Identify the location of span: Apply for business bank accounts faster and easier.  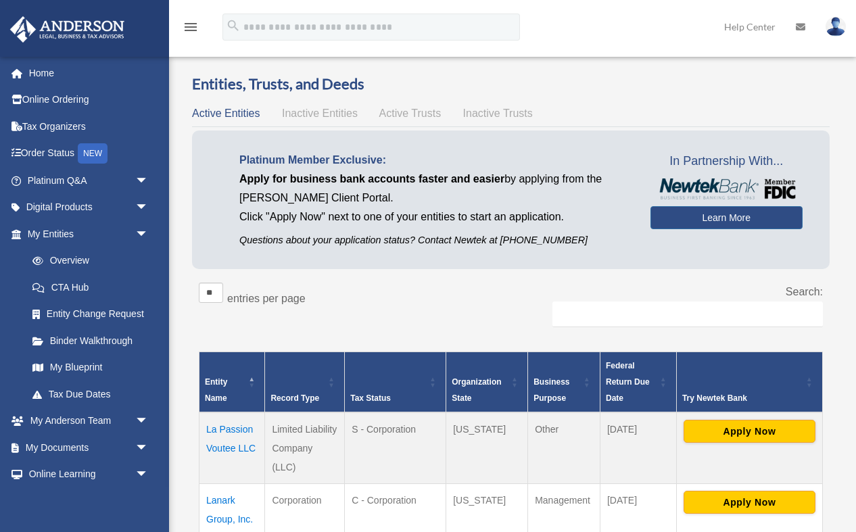
(372, 179).